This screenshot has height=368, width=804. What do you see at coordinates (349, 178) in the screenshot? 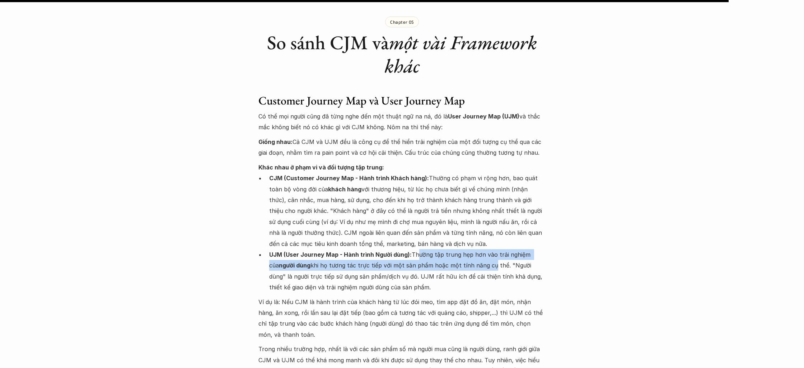
I see `strong: CJM (Customer Journey Map - Hành trình Khách hàng):` at bounding box center [349, 178].